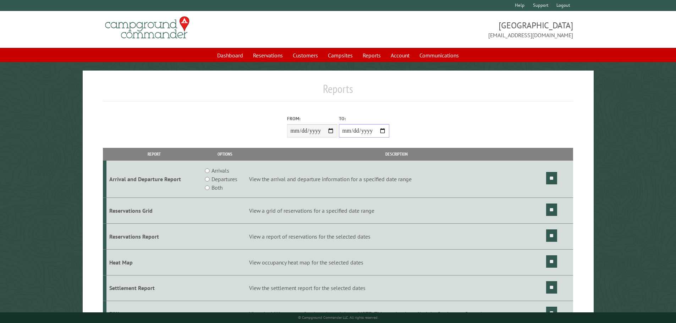 This screenshot has width=676, height=323. I want to click on th: Description, so click(397, 154).